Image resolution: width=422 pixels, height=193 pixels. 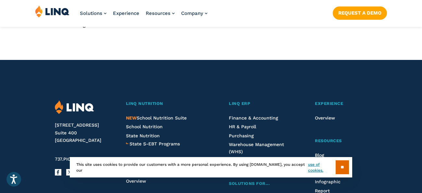 What do you see at coordinates (144, 127) in the screenshot?
I see `a: School Nutrition` at bounding box center [144, 127].